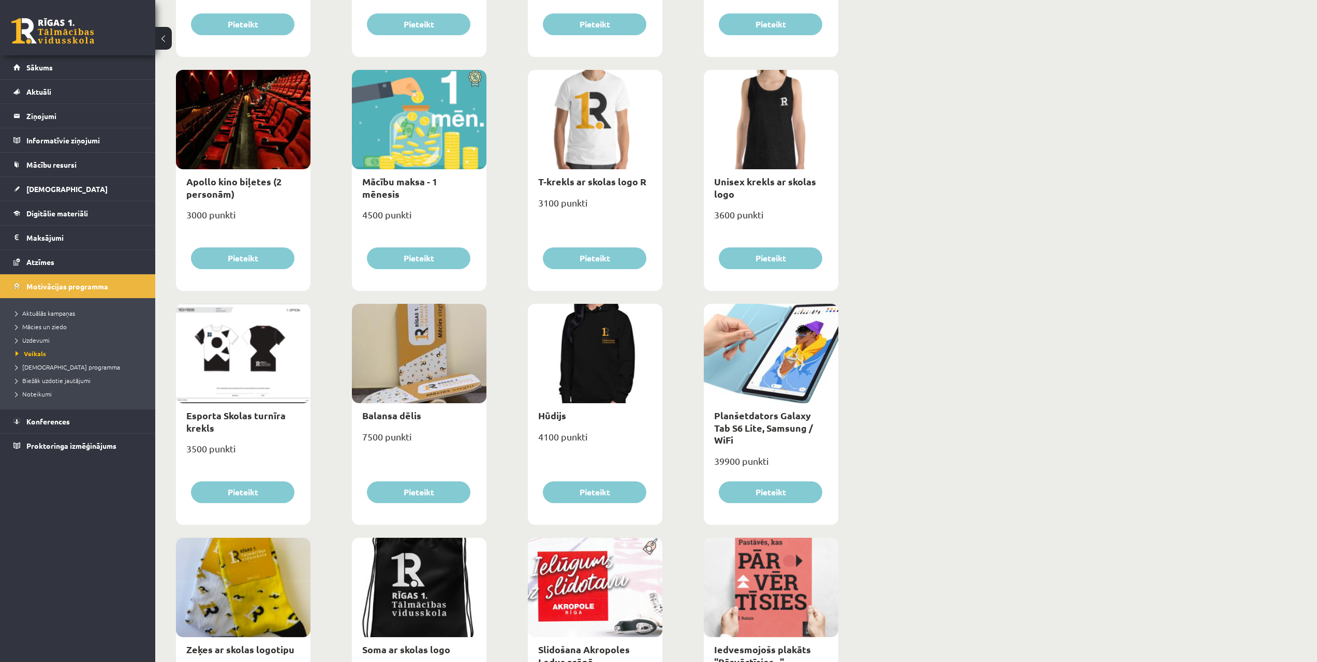 The width and height of the screenshot is (1317, 662). I want to click on a: Biežāk uzdotie jautājumi, so click(80, 380).